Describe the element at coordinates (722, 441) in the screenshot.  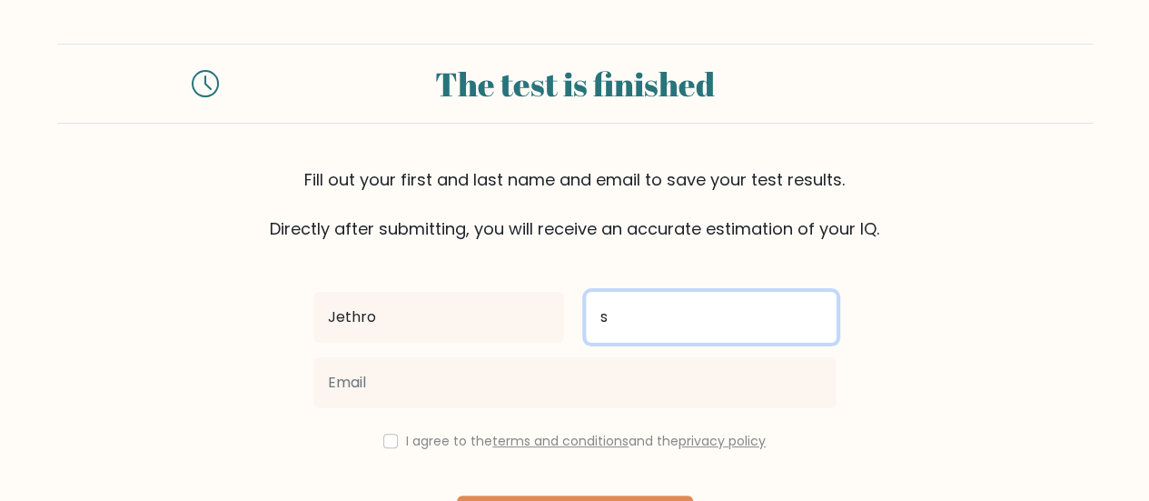
I see `a: privacy policy` at that location.